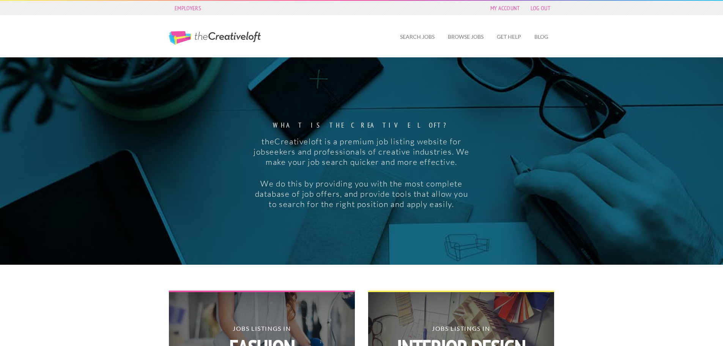  I want to click on strong: What is the creative loft?, so click(361, 125).